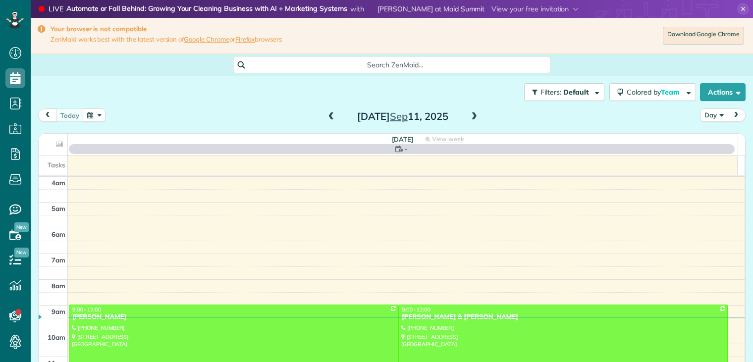 Image resolution: width=753 pixels, height=362 pixels. I want to click on button: Filters: Default, so click(564, 92).